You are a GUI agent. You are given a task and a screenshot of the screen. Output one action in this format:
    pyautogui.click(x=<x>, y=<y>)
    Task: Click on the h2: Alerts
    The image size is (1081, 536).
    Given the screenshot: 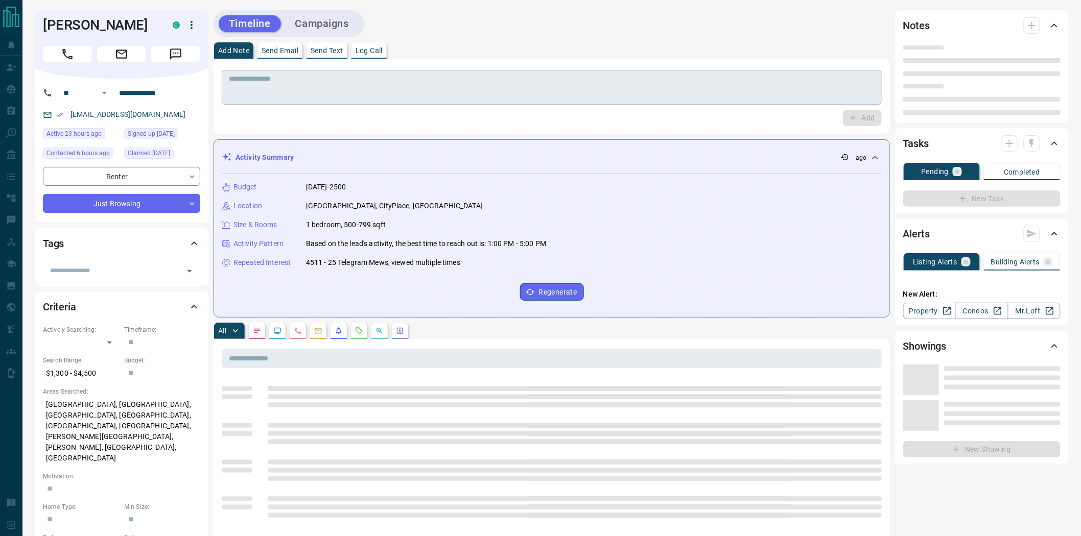 What is the action you would take?
    pyautogui.click(x=916, y=234)
    